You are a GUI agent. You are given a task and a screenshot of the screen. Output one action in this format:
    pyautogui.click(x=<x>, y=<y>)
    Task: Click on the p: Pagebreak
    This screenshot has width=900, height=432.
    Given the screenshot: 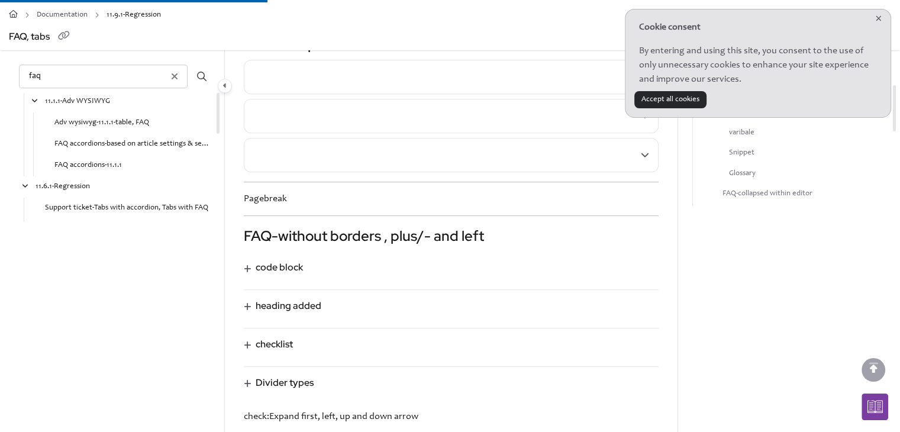 What is the action you would take?
    pyautogui.click(x=451, y=199)
    